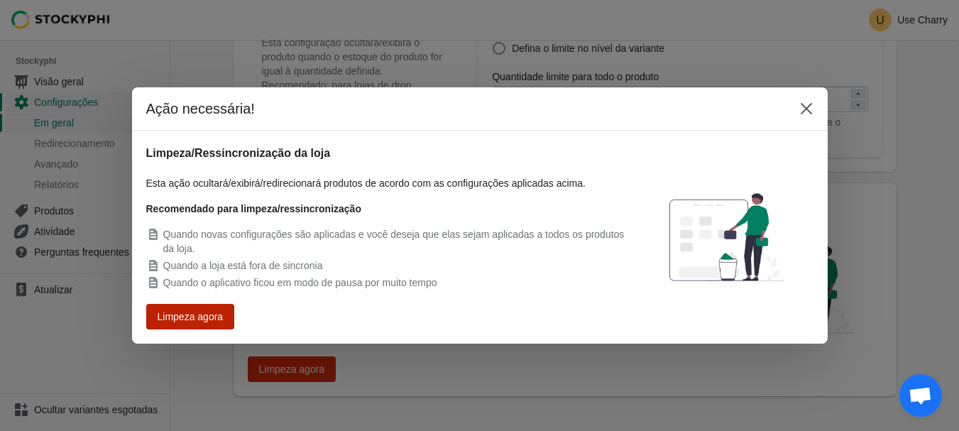 This screenshot has width=959, height=431. I want to click on a: Open chat, so click(921, 395).